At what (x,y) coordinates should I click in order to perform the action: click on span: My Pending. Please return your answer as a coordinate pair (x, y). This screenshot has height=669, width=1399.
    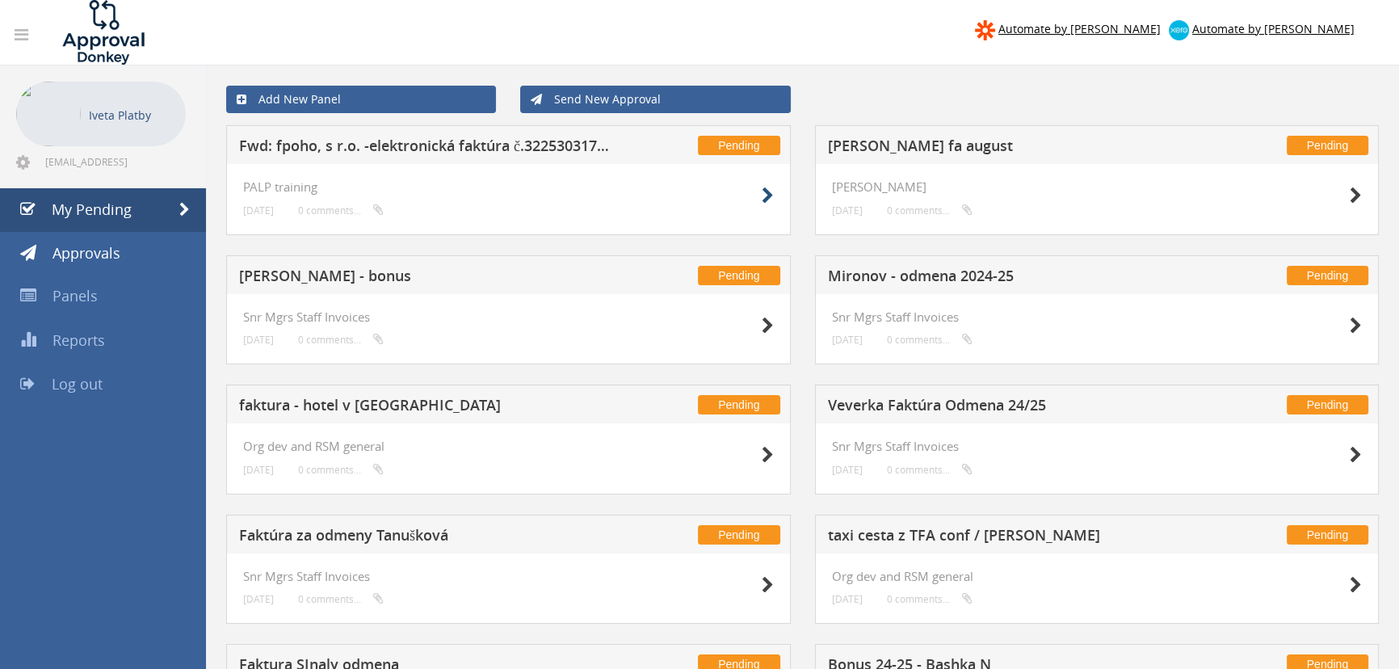
    Looking at the image, I should click on (91, 209).